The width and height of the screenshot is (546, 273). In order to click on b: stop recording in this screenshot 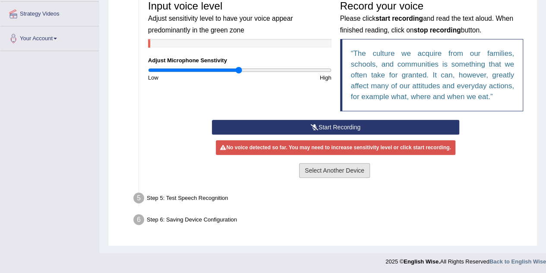, I will do `click(437, 30)`.